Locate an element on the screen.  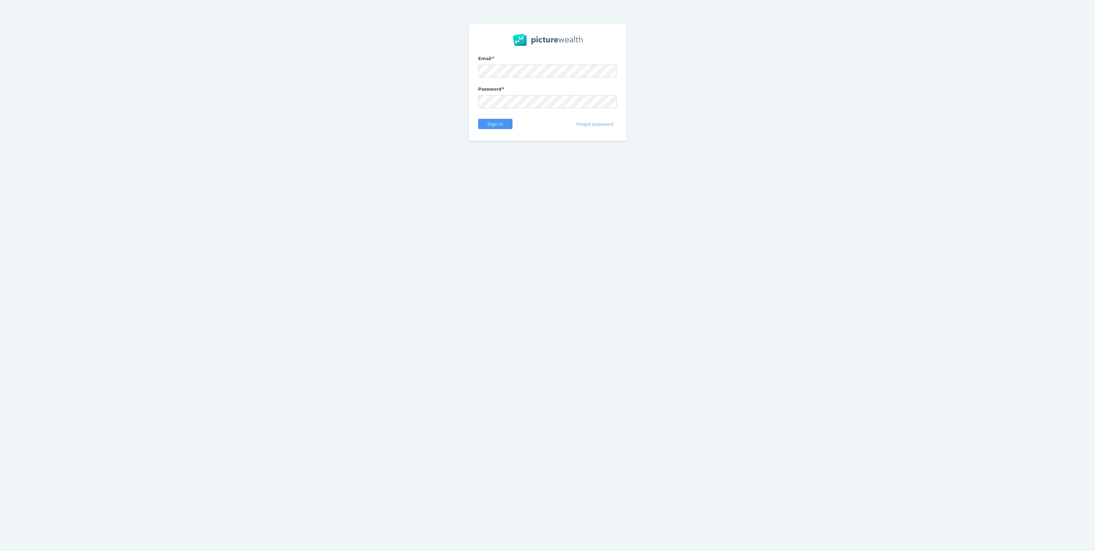
button: Sign in is located at coordinates (495, 124).